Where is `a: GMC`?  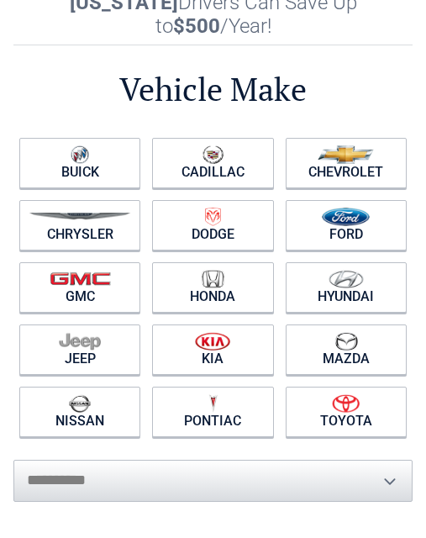
a: GMC is located at coordinates (80, 287).